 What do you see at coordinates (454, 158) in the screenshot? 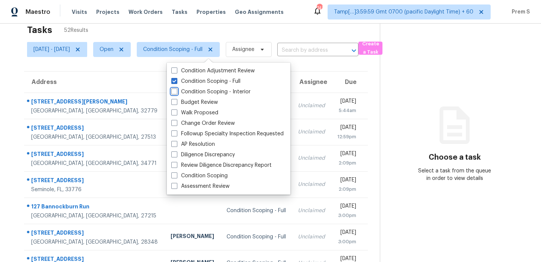
I see `h3: Choose a task` at bounding box center [454, 158].